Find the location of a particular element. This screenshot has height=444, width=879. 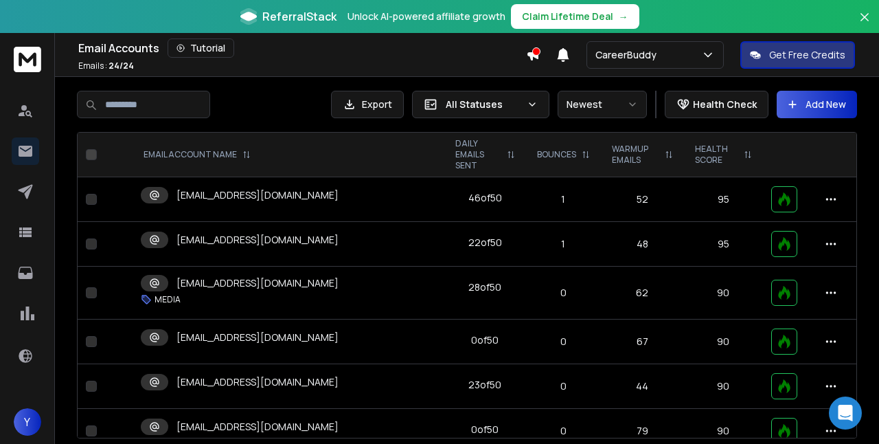

span: Y is located at coordinates (27, 422).